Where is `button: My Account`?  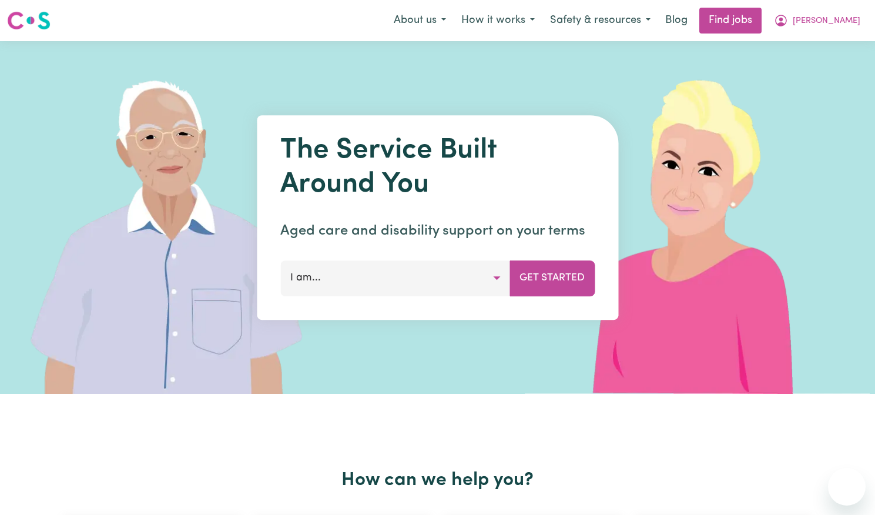
button: My Account is located at coordinates (817, 21).